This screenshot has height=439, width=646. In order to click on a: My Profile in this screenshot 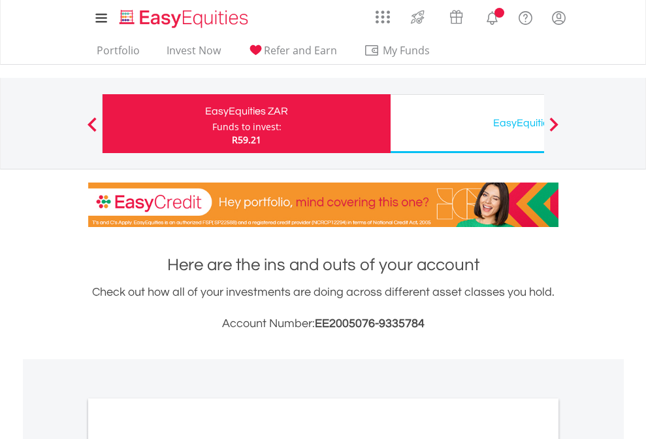, I will do `click(559, 18)`.